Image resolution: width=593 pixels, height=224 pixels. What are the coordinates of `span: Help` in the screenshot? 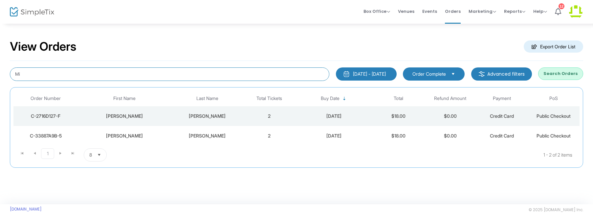 It's located at (540, 11).